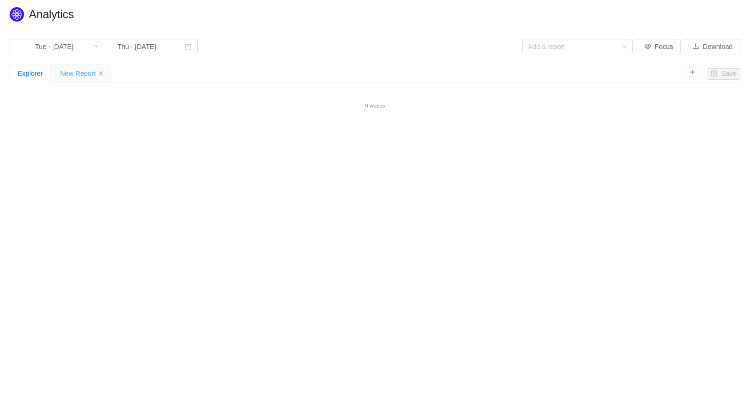 The height and width of the screenshot is (414, 750). I want to click on input: Start date, so click(54, 47).